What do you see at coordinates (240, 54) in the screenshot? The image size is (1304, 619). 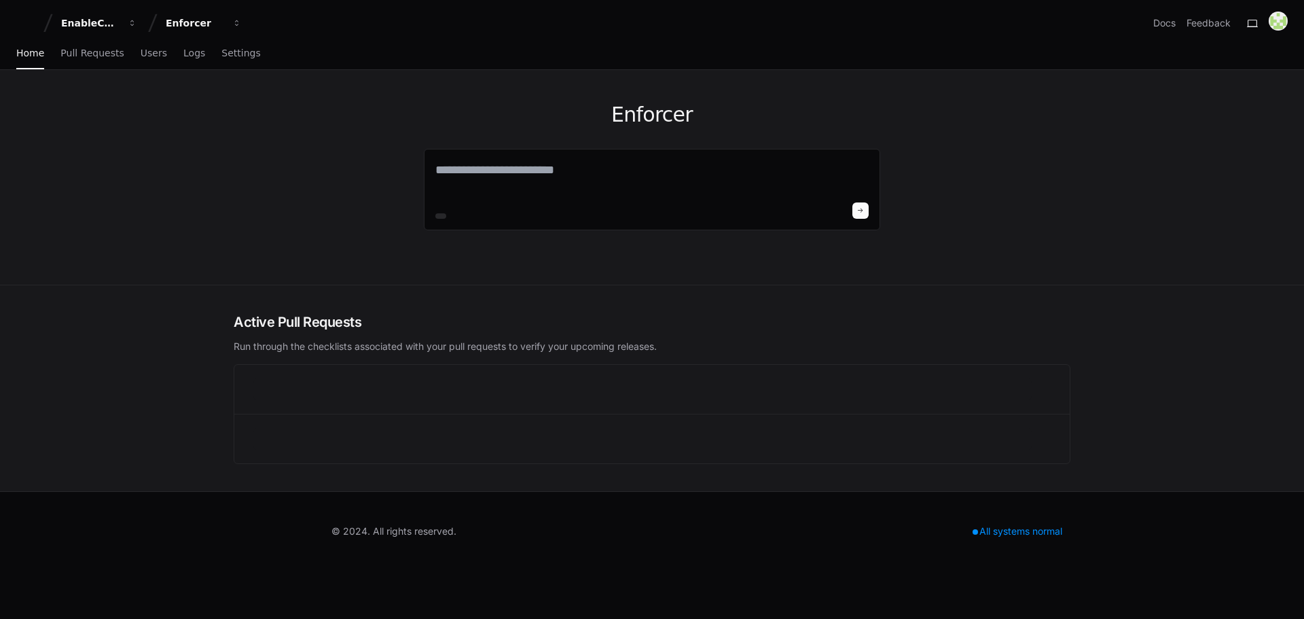 I see `a: Settings` at bounding box center [240, 54].